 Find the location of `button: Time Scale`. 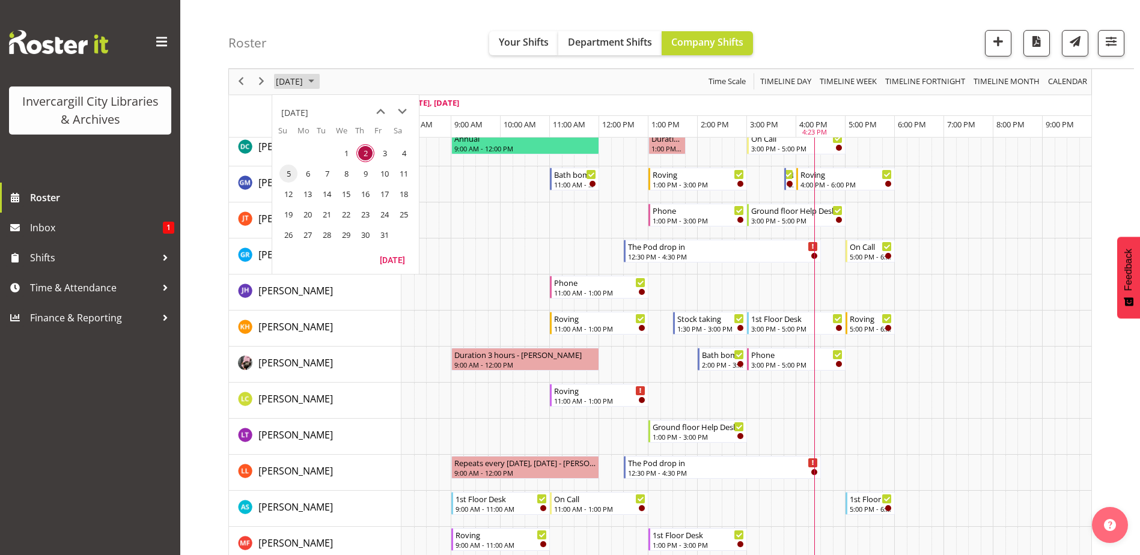

button: Time Scale is located at coordinates (727, 82).